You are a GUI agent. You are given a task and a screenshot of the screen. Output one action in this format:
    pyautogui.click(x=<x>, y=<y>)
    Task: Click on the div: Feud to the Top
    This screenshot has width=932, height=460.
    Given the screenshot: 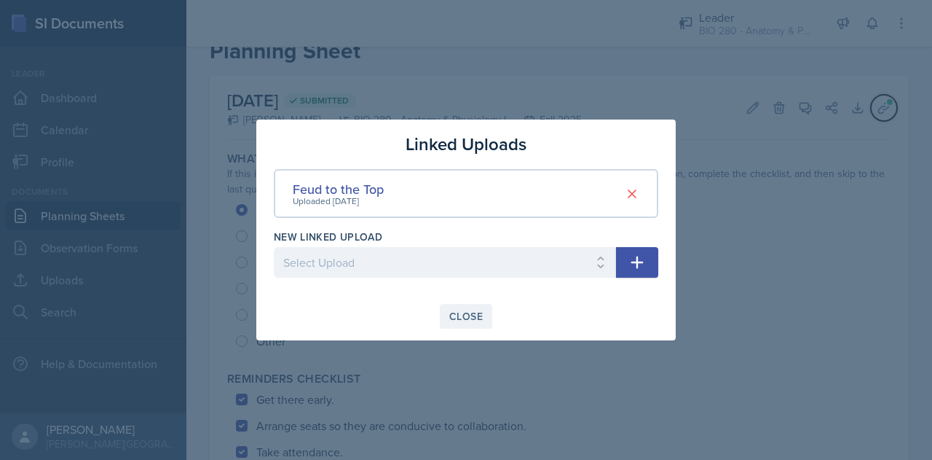 What is the action you would take?
    pyautogui.click(x=338, y=189)
    